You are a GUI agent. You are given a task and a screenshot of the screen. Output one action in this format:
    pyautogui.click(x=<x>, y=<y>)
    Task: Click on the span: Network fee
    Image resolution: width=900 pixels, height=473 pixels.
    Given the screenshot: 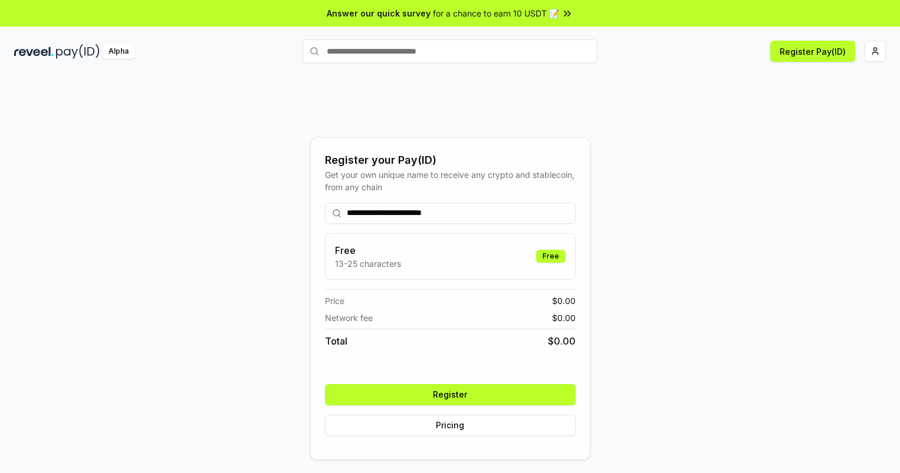 What is the action you would take?
    pyautogui.click(x=348, y=318)
    